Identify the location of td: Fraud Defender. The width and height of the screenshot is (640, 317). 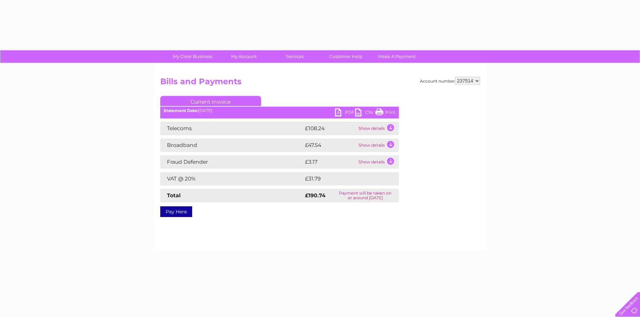
(232, 162).